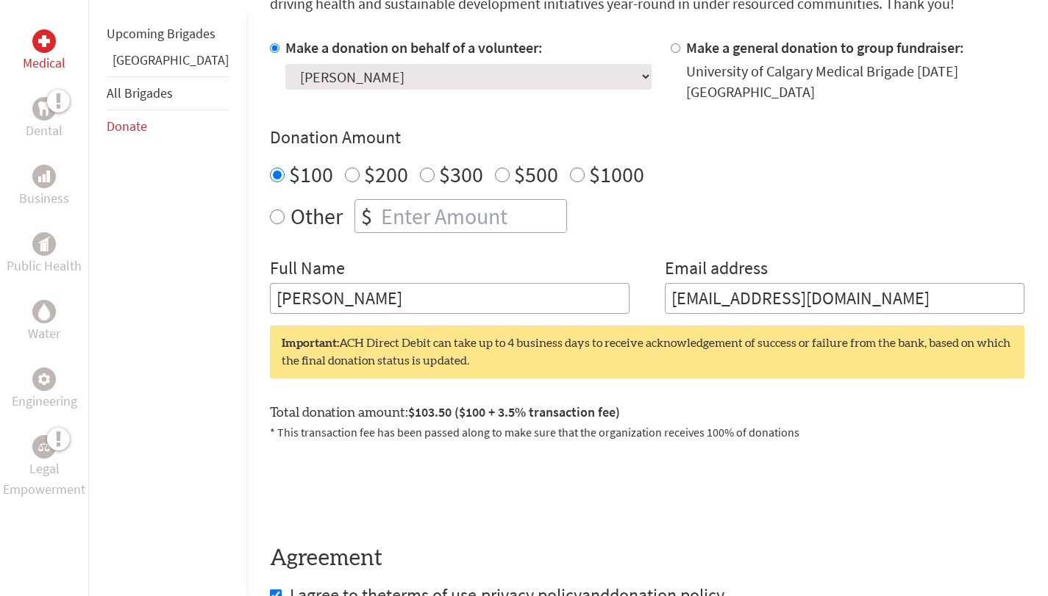  Describe the element at coordinates (307, 270) in the screenshot. I see `label: Full Name` at that location.